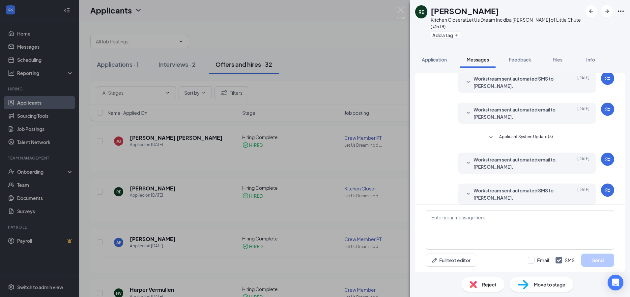  Describe the element at coordinates (526, 138) in the screenshot. I see `span: Applicant System Update (3)` at that location.